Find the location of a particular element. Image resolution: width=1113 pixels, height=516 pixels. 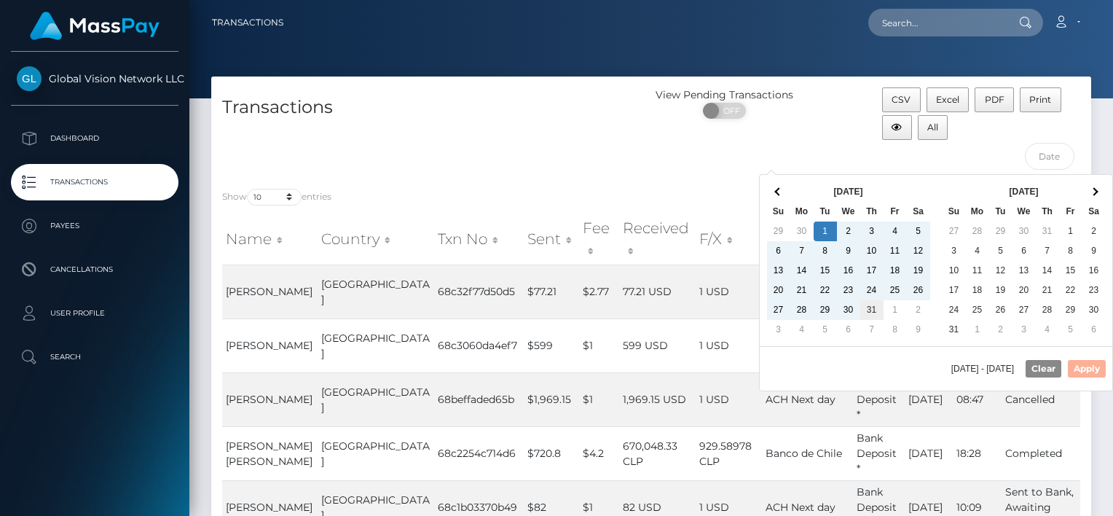

p: Cancellations is located at coordinates (95, 269).